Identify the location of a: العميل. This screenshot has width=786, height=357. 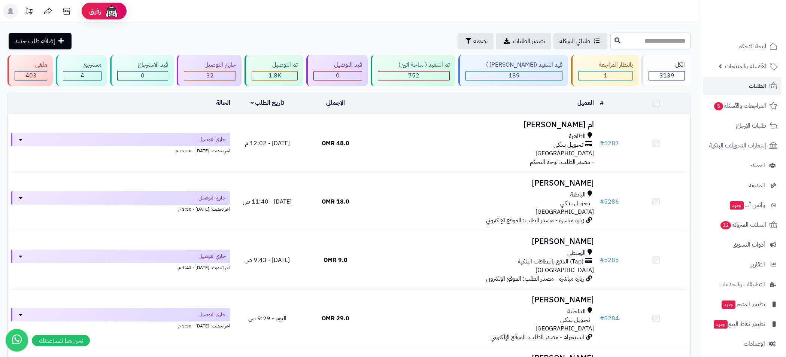
(586, 103).